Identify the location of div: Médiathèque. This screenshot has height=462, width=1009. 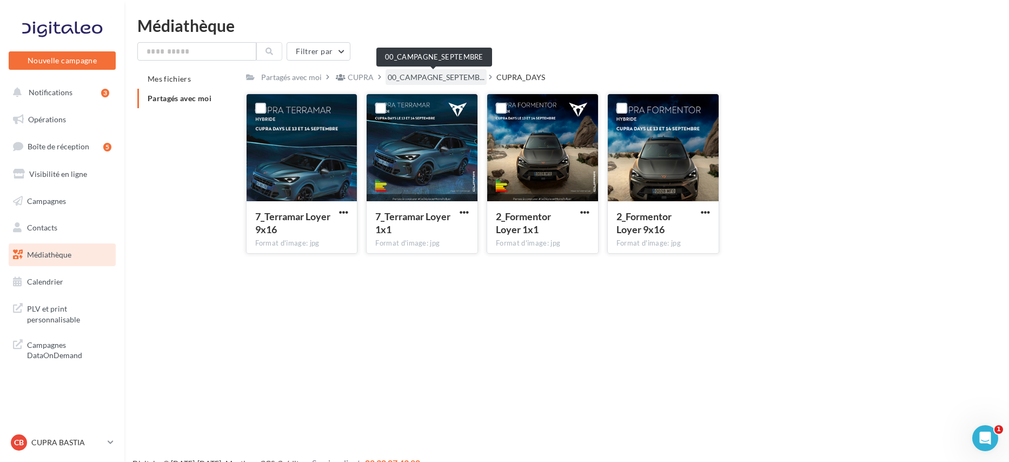
(567, 25).